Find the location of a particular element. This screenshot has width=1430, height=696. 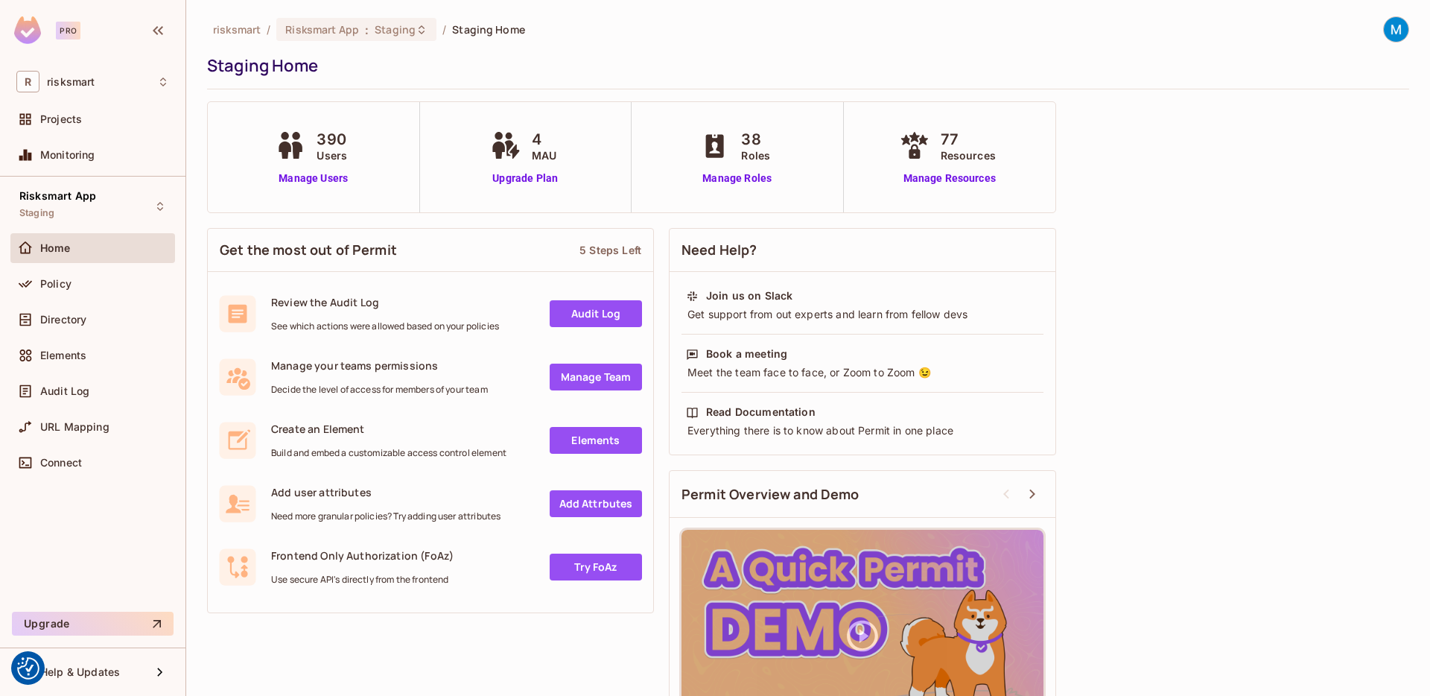

div: Join us on Slack is located at coordinates (749, 296).